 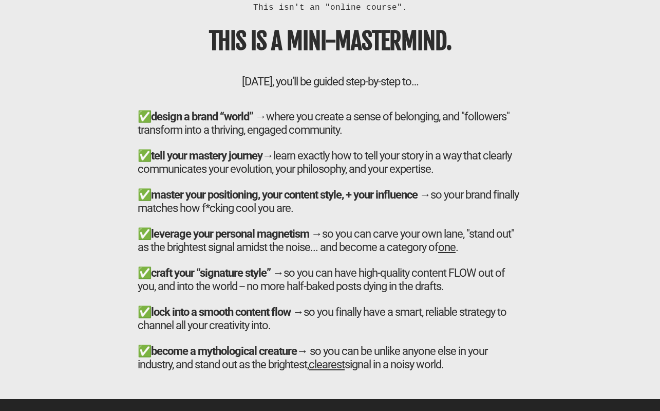 What do you see at coordinates (330, 318) in the screenshot?
I see `div: ✅ so you finally have a smart, reliable strategy to channel all your creativity into.` at bounding box center [330, 318].